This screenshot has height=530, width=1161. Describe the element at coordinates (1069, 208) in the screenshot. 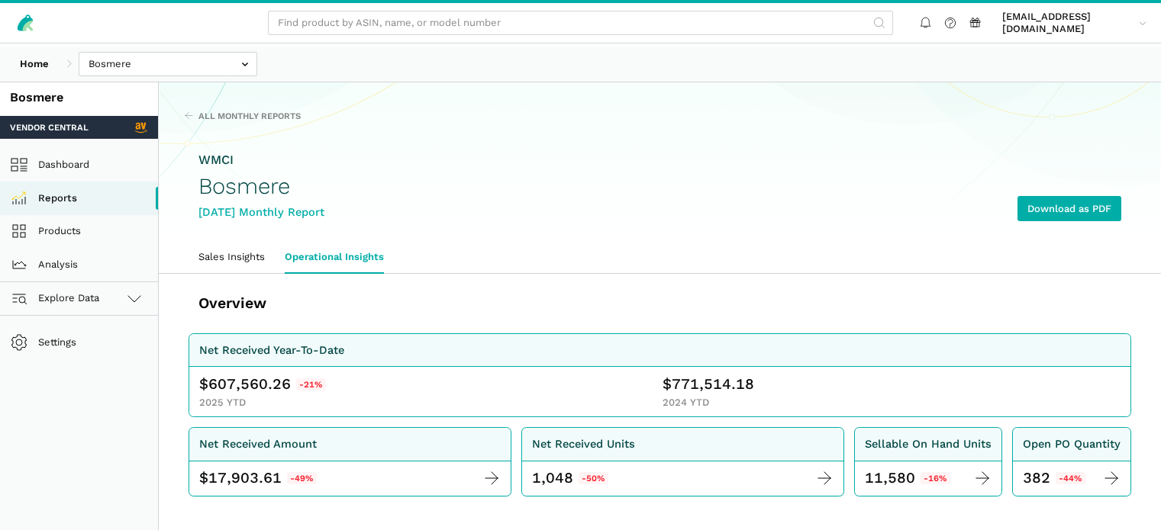

I see `a: Download as PDF` at that location.